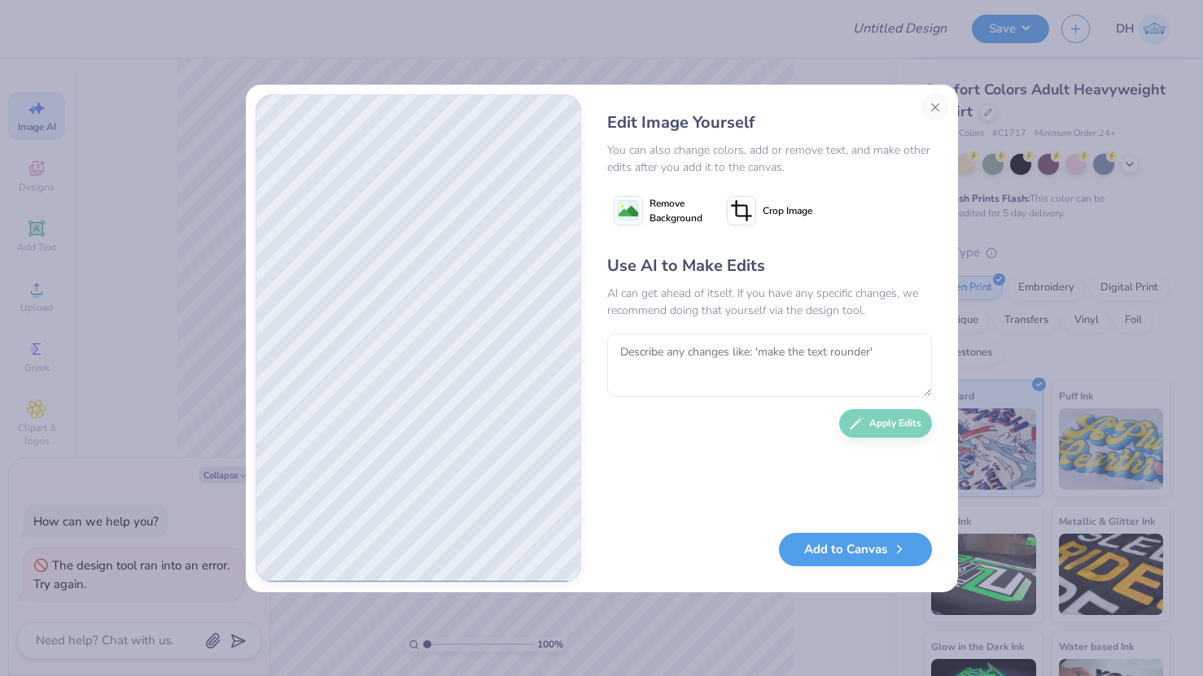 This screenshot has width=1203, height=676. What do you see at coordinates (769, 302) in the screenshot?
I see `div: AI can get ahead of itself. If you have any specific changes, we recommend doing that yourself vi...` at bounding box center [769, 302].